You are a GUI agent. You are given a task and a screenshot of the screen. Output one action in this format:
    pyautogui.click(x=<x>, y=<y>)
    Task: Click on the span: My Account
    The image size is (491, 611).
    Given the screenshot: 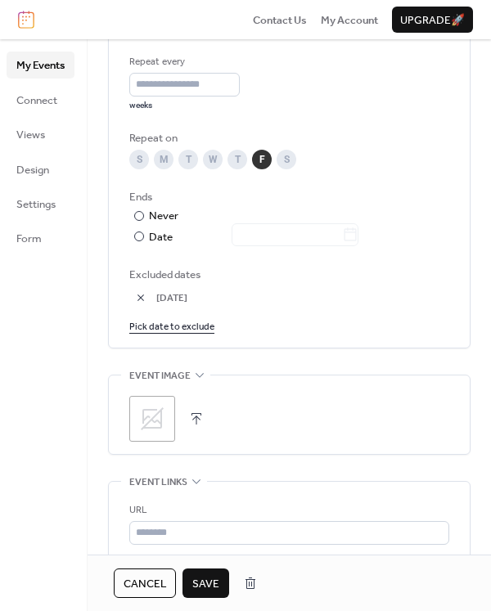 What is the action you would take?
    pyautogui.click(x=350, y=20)
    